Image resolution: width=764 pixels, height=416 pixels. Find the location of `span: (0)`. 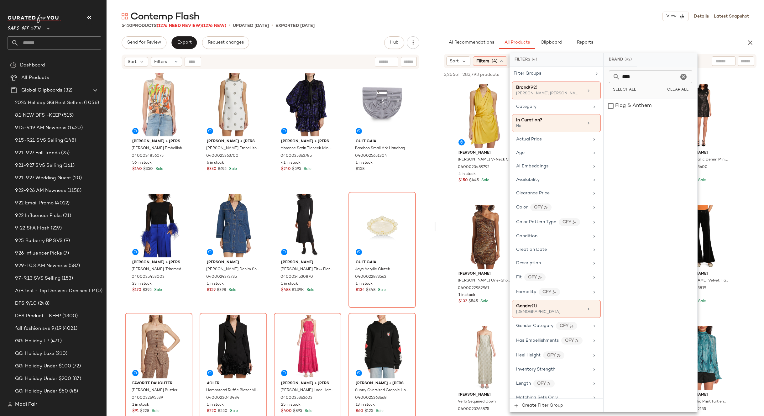

span: (0) is located at coordinates (98, 291).